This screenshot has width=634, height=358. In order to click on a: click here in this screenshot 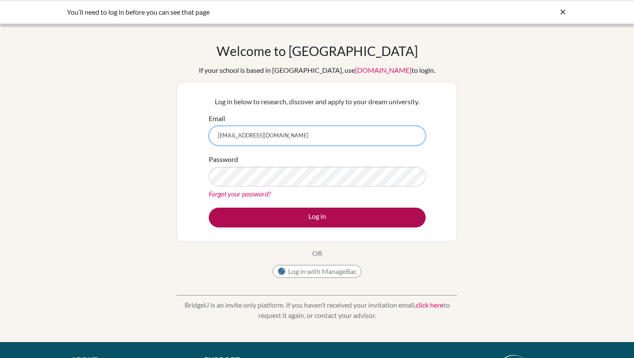, I will do `click(429, 305)`.